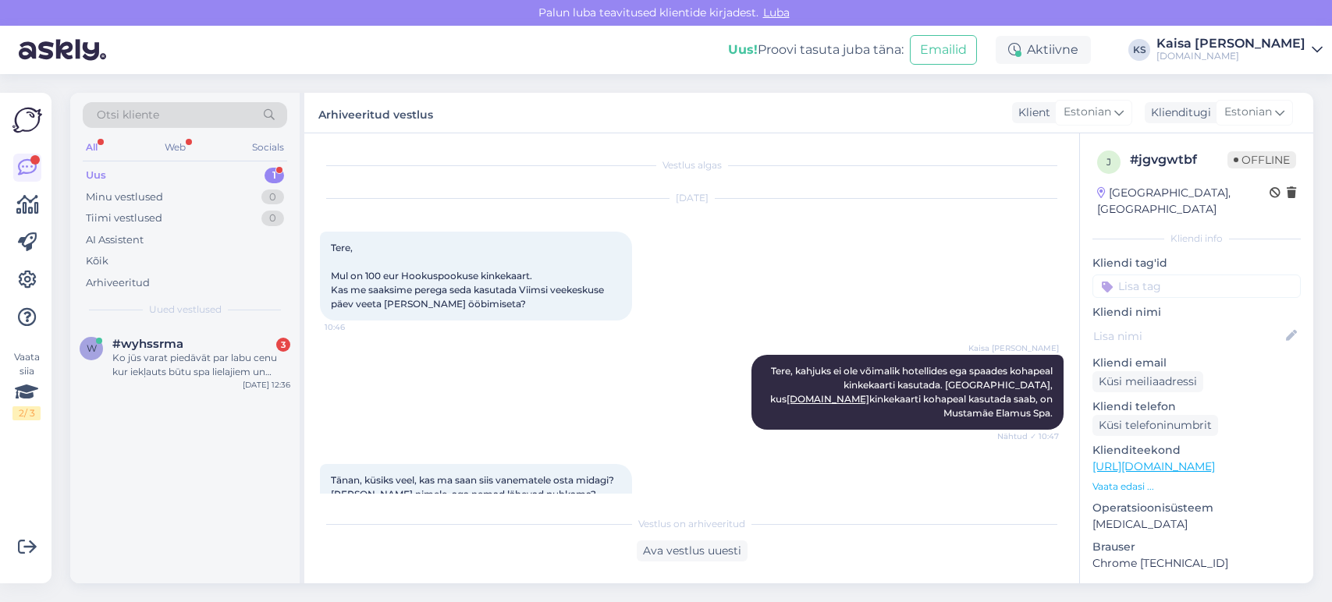 This screenshot has width=1332, height=602. Describe the element at coordinates (1178, 160) in the screenshot. I see `div: # jgvgwtbf` at that location.